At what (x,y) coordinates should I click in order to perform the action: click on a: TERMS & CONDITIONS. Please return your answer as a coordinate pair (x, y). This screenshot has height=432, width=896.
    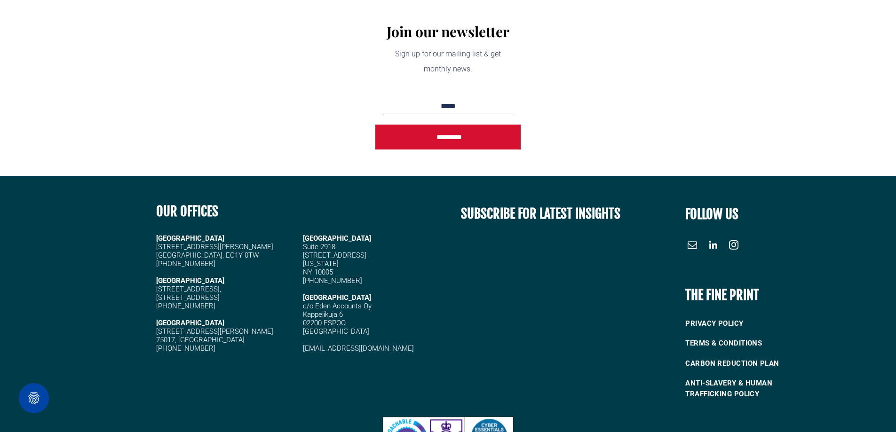
    Looking at the image, I should click on (749, 343).